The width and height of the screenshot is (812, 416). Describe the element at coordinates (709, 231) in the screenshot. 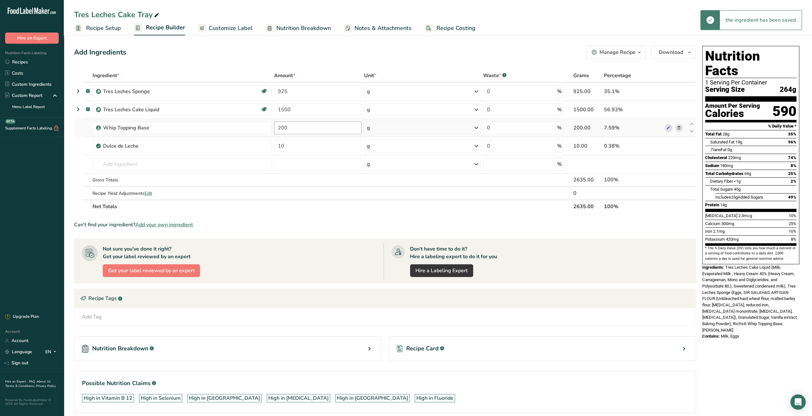

I see `span: Iron` at that location.